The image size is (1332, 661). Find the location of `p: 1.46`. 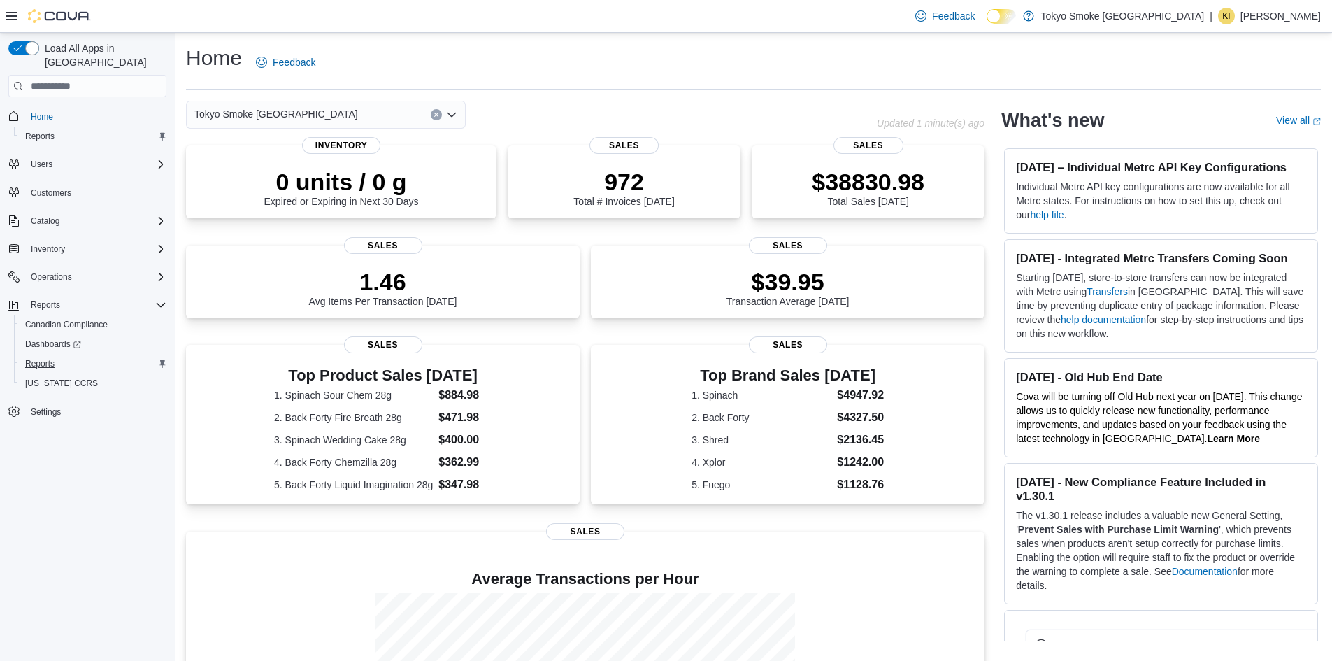

p: 1.46 is located at coordinates (383, 282).